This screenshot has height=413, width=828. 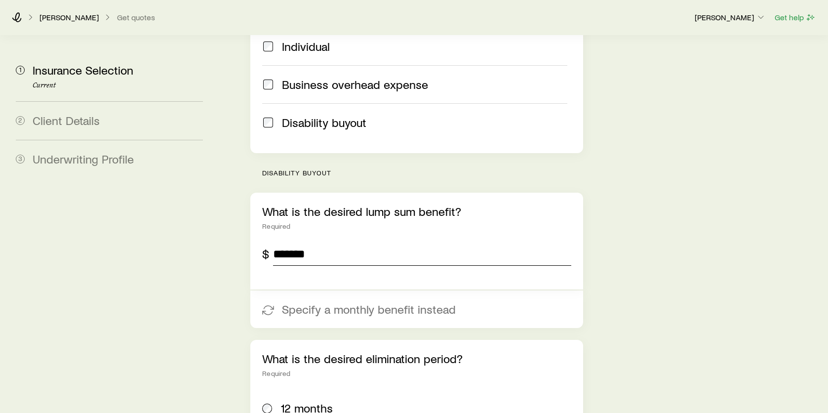 I want to click on p: Current, so click(x=118, y=85).